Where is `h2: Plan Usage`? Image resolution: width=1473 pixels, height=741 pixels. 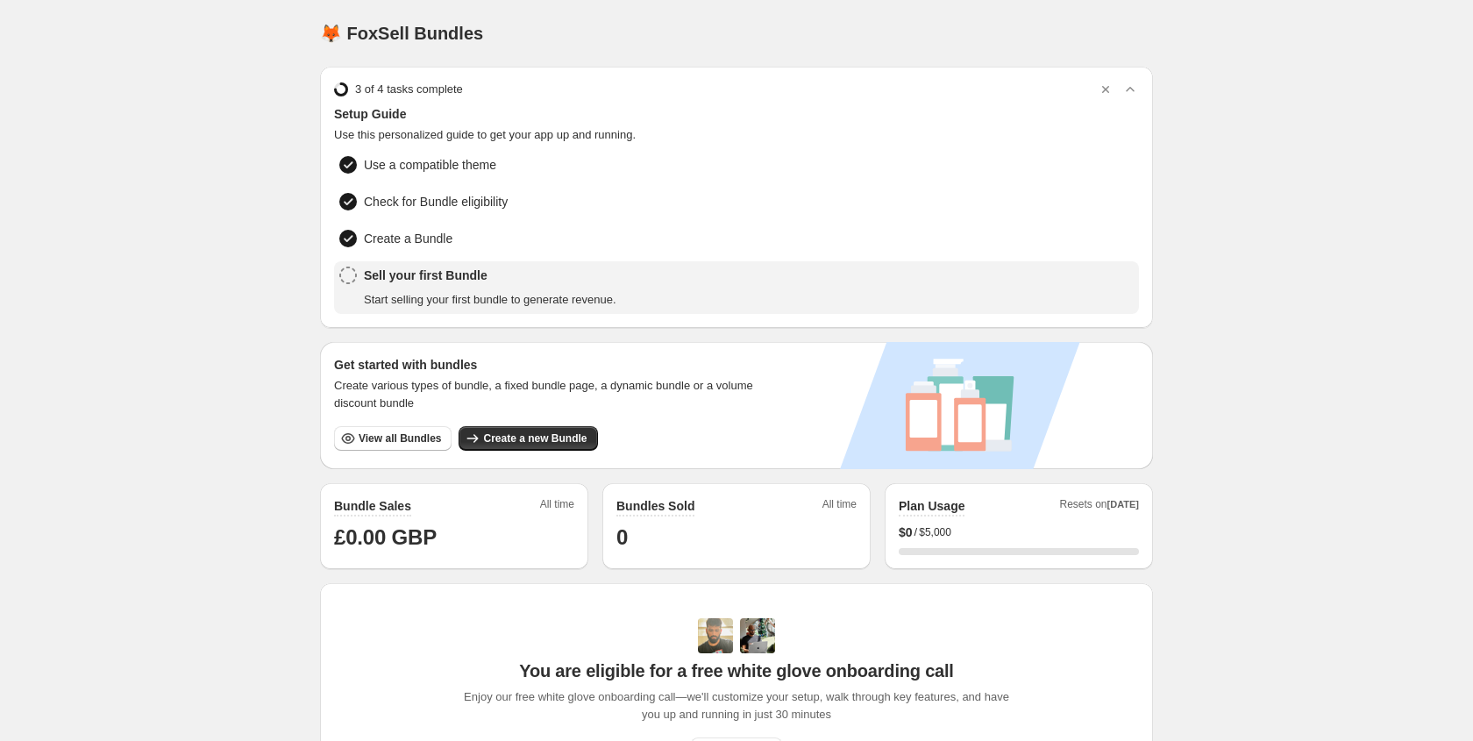
h2: Plan Usage is located at coordinates (931, 506).